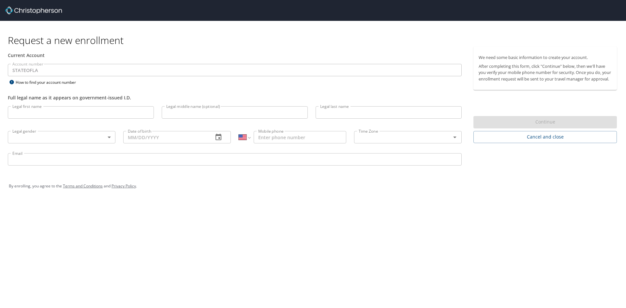  What do you see at coordinates (34, 10) in the screenshot?
I see `img: cbt logo` at bounding box center [34, 10].